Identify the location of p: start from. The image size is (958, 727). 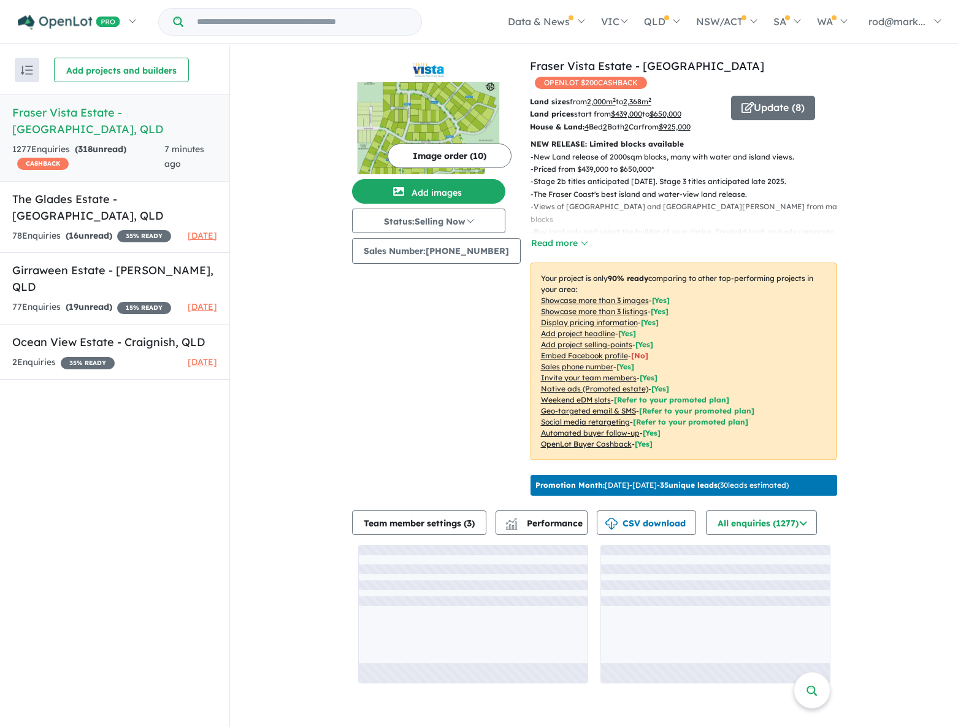
(626, 114).